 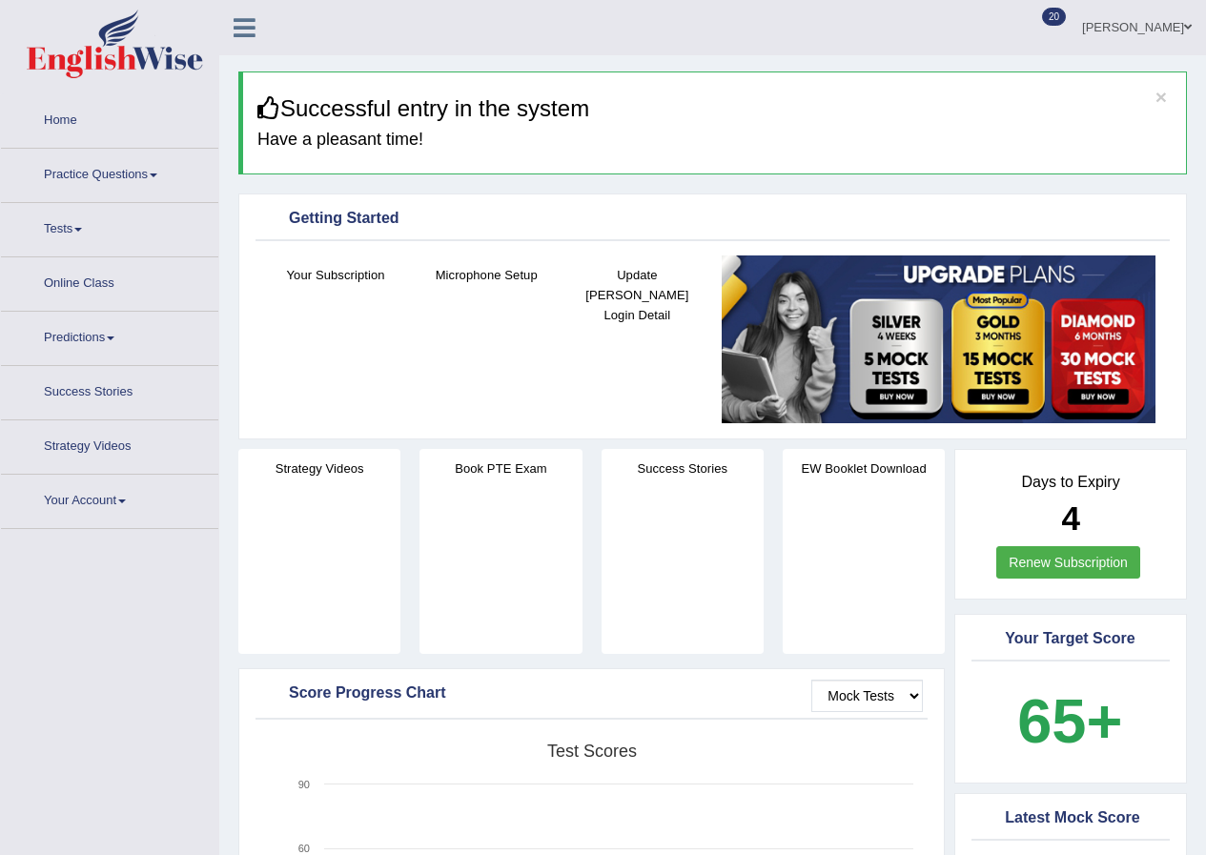 I want to click on a: Your Account, so click(x=110, y=499).